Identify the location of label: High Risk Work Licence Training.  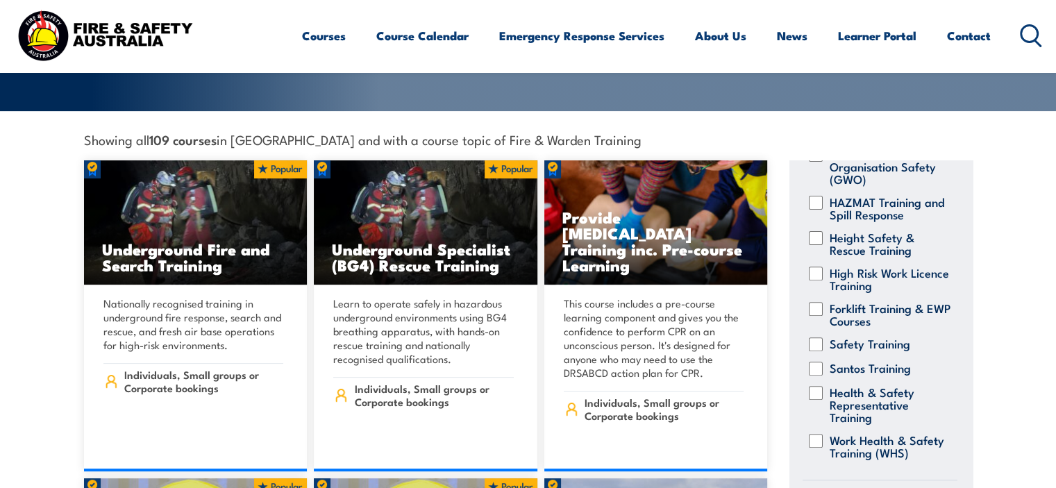
(890, 279).